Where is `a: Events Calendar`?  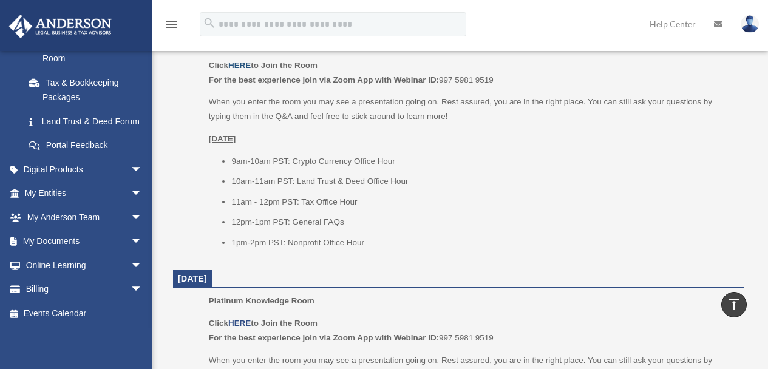 a: Events Calendar is located at coordinates (84, 313).